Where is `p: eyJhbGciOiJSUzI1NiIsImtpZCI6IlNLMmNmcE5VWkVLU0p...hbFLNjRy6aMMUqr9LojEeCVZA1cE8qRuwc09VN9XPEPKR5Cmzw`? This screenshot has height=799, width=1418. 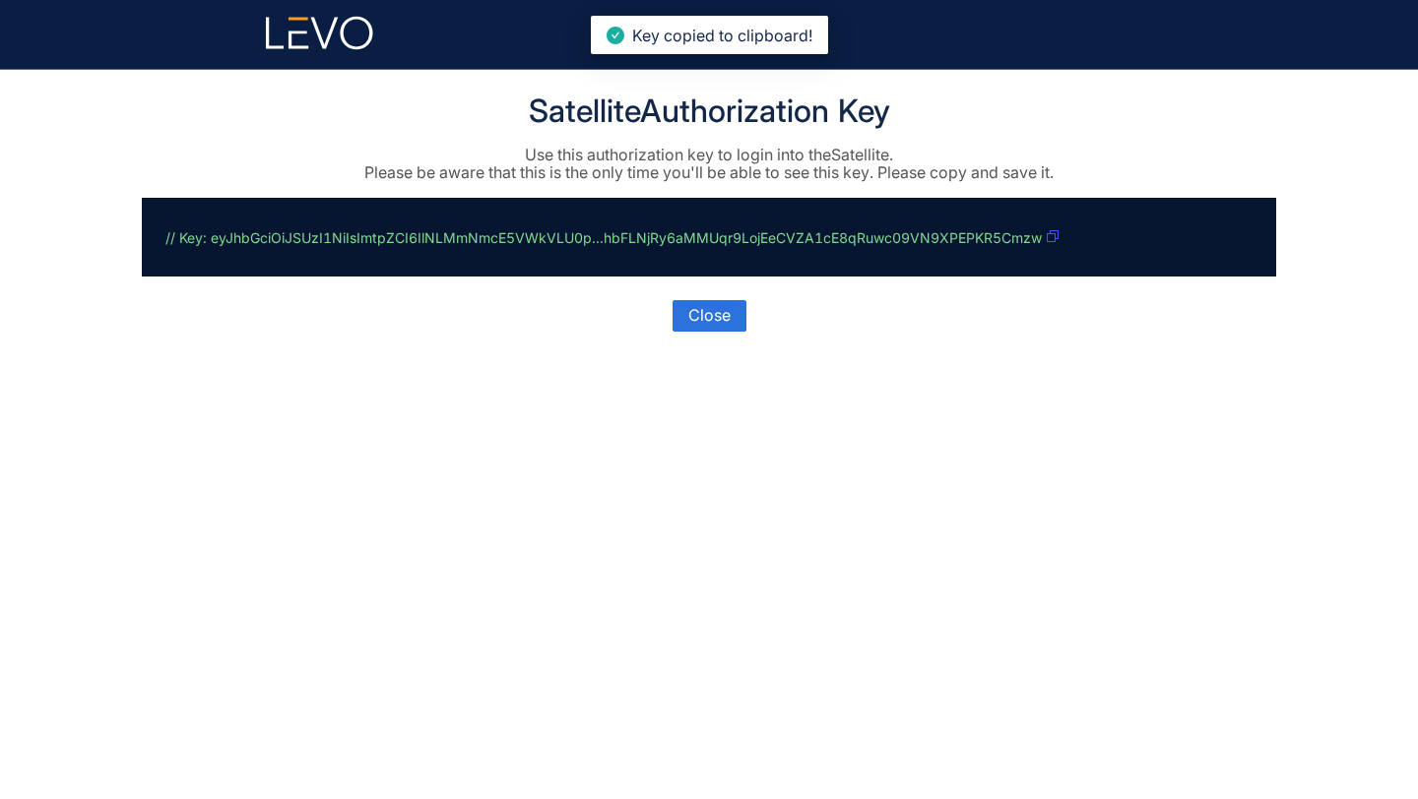
p: eyJhbGciOiJSUzI1NiIsImtpZCI6IlNLMmNmcE5VWkVLU0p...hbFLNjRy6aMMUqr9LojEeCVZA1cE8qRuwc09VN9XPEPKR5Cmzw is located at coordinates (705, 237).